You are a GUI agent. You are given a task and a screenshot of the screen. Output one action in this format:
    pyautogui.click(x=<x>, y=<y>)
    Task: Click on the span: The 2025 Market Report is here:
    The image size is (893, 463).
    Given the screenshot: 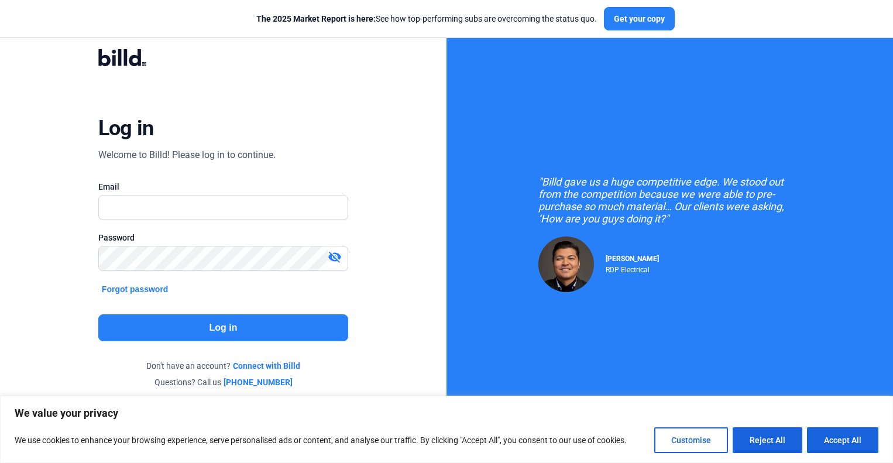 What is the action you would take?
    pyautogui.click(x=316, y=19)
    